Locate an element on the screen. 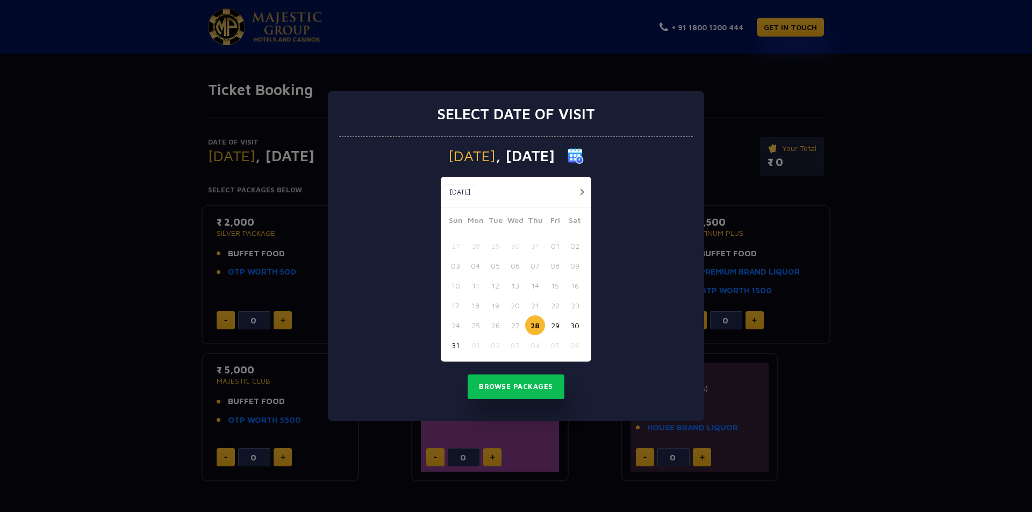  button: 08 is located at coordinates (555, 266).